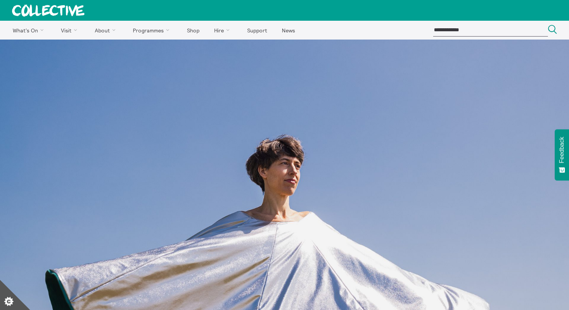  What do you see at coordinates (257, 30) in the screenshot?
I see `a: Support` at bounding box center [257, 30].